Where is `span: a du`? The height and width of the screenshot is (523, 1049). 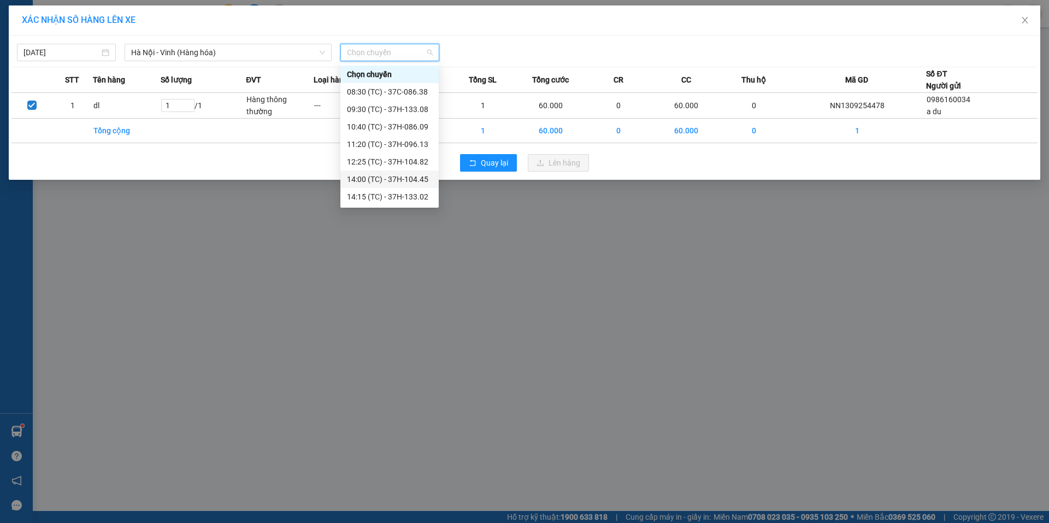 span: a du is located at coordinates (934, 111).